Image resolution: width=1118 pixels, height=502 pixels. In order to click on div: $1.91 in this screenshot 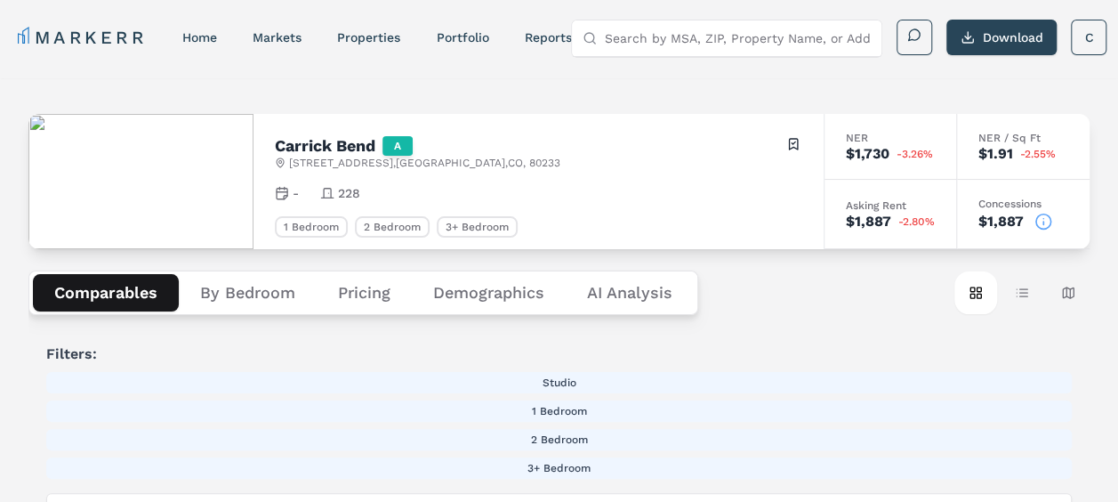, I will do `click(995, 154)`.